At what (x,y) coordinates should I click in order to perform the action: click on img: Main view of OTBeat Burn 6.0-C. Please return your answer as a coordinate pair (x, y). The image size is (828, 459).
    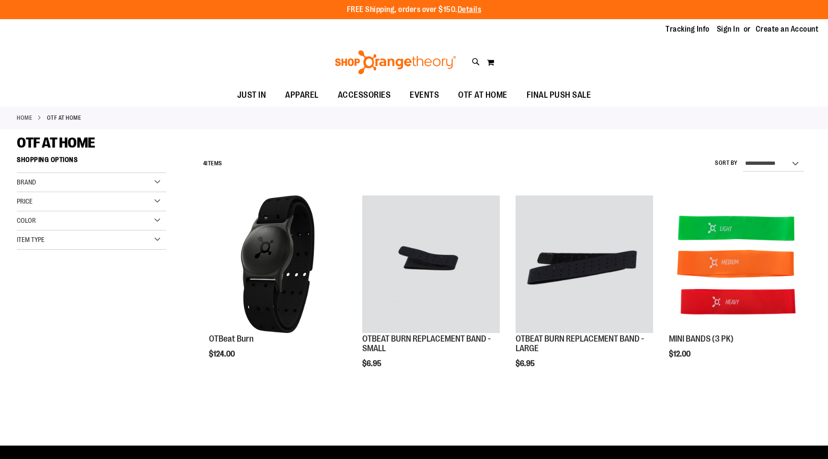
    Looking at the image, I should click on (278, 264).